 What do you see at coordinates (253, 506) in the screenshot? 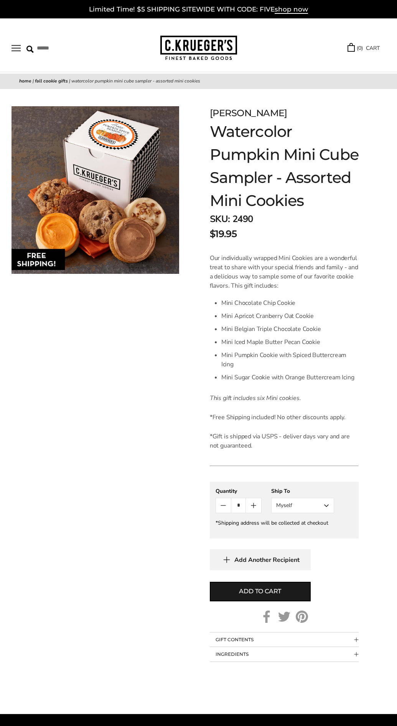
I see `button: Count plus` at bounding box center [253, 506].